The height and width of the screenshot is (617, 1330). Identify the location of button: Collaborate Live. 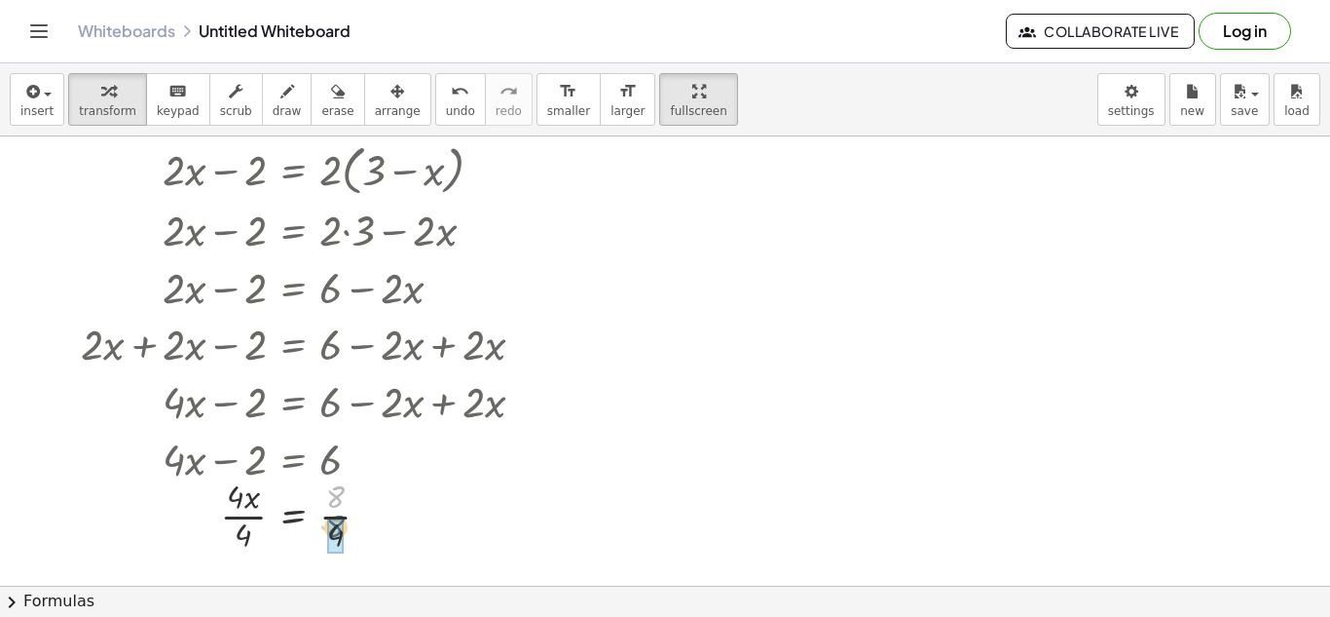
(1101, 31).